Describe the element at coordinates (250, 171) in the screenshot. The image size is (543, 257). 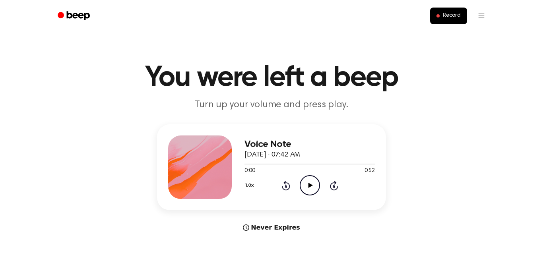
I see `span: 0:00` at that location.